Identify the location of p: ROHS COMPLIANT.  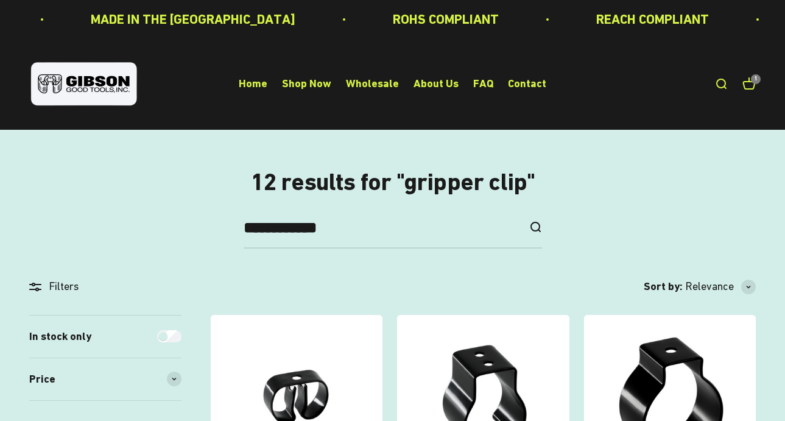
(446, 19).